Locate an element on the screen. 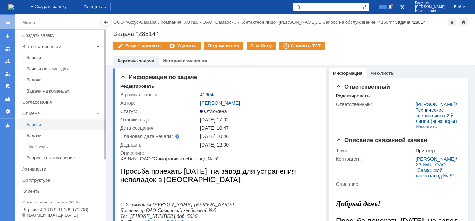 The height and width of the screenshot is (221, 475). a: Карточка задачи is located at coordinates (136, 61).